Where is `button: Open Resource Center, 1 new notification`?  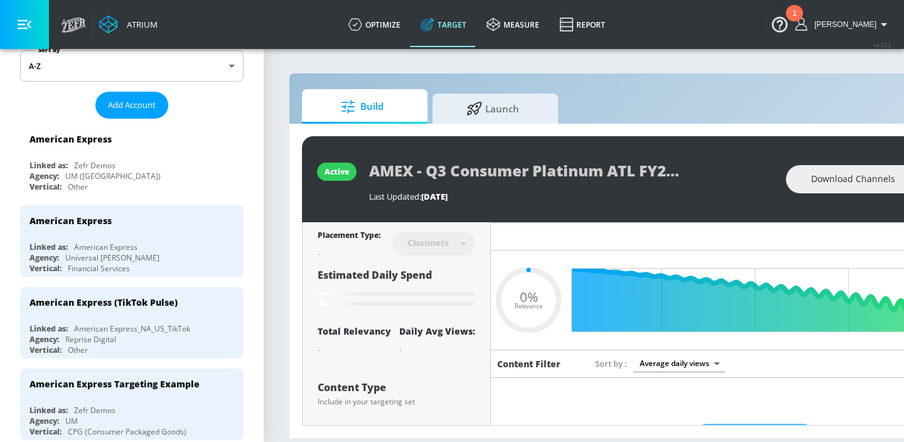 button: Open Resource Center, 1 new notification is located at coordinates (779, 24).